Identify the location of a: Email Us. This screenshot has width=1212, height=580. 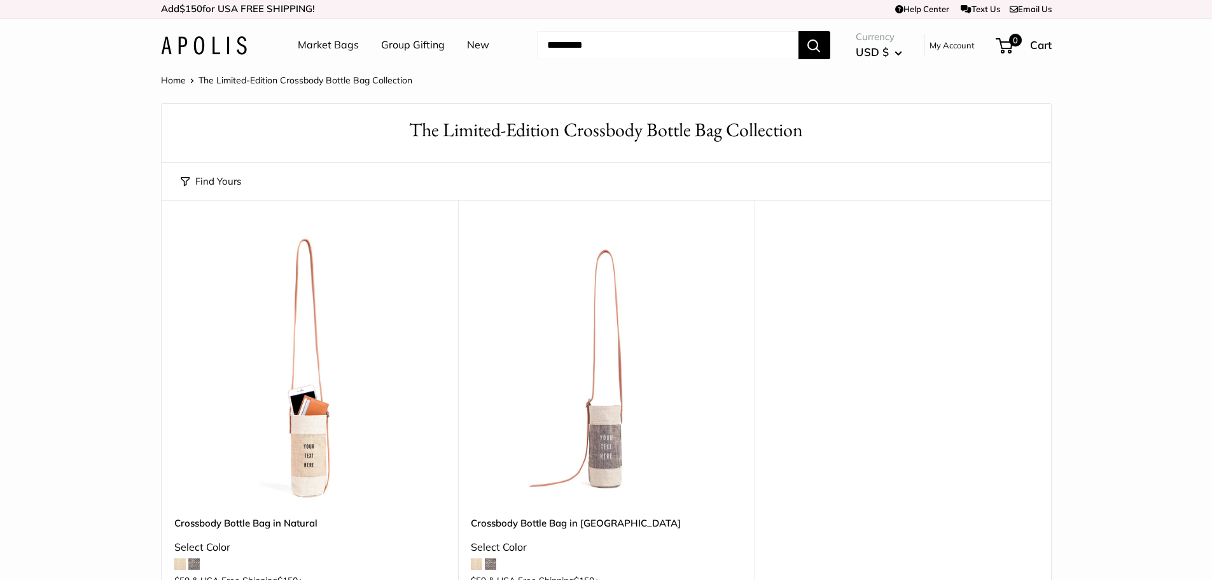
(1031, 9).